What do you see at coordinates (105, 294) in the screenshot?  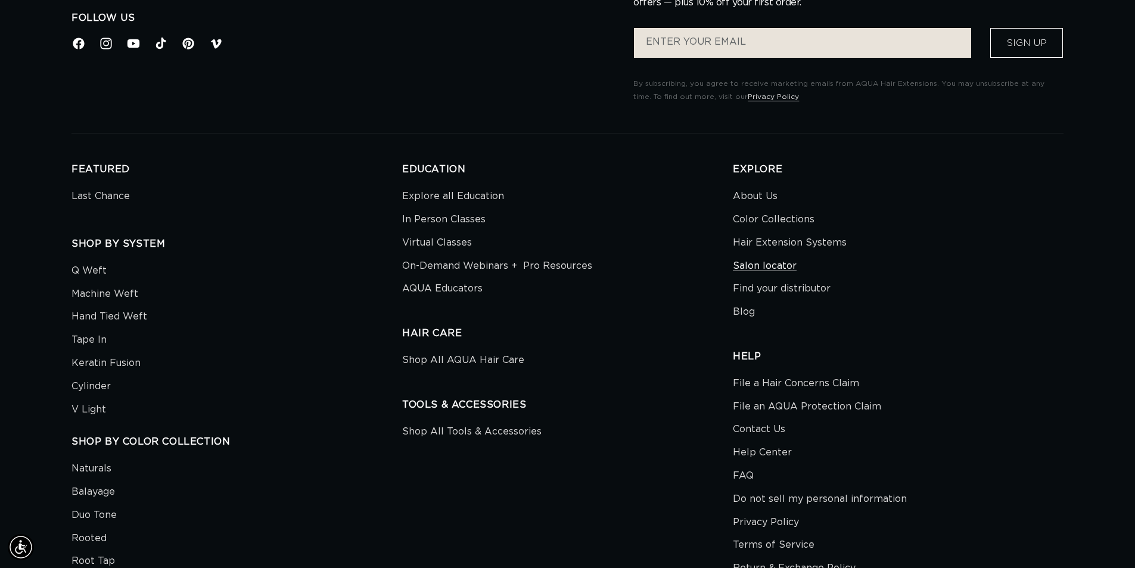 I see `a: Machine Weft` at bounding box center [105, 294].